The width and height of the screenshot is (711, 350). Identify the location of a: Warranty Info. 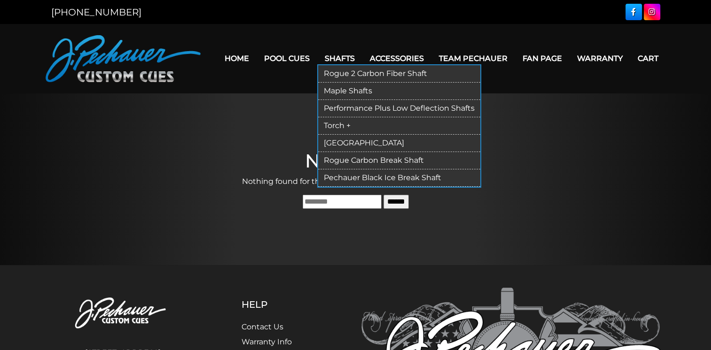
(266, 342).